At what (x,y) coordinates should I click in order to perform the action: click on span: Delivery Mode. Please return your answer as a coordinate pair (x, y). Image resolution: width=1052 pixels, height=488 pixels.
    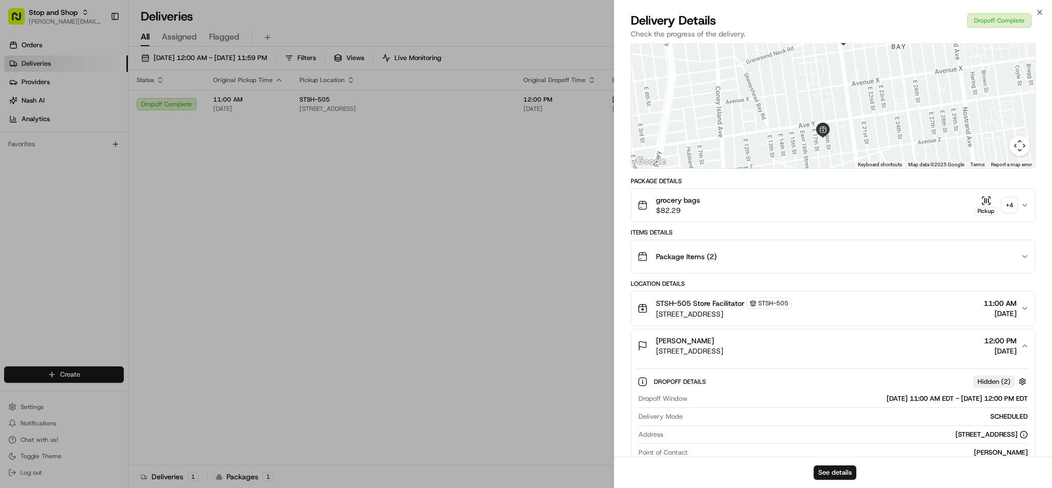
    Looking at the image, I should click on (660, 417).